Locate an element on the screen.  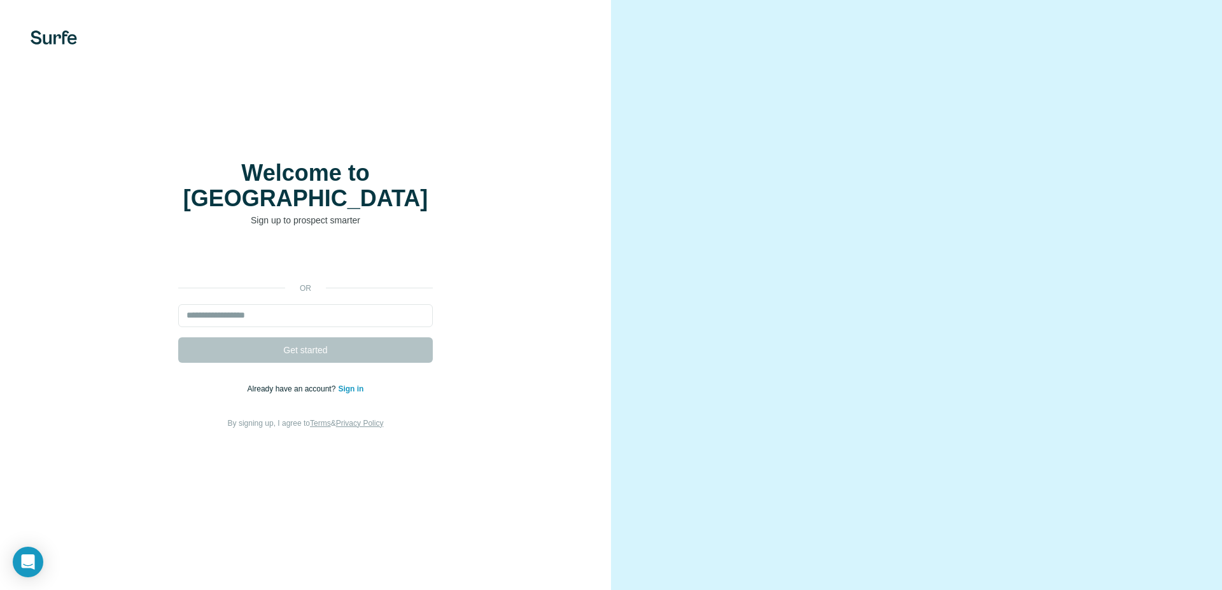
p: Sign up to prospect smarter is located at coordinates (305, 220).